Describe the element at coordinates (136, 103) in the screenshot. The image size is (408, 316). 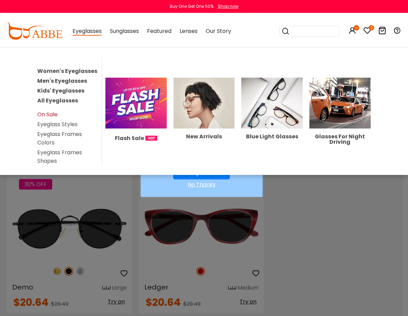
I see `img: Flash Sale` at that location.